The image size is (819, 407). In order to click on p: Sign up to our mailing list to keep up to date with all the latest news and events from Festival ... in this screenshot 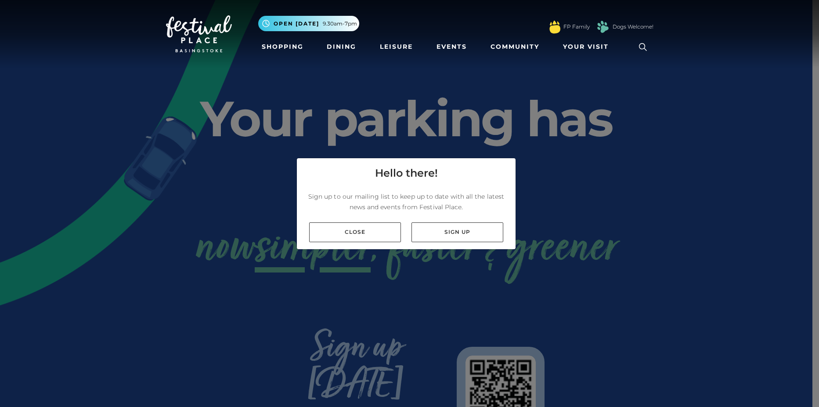, I will do `click(406, 202)`.